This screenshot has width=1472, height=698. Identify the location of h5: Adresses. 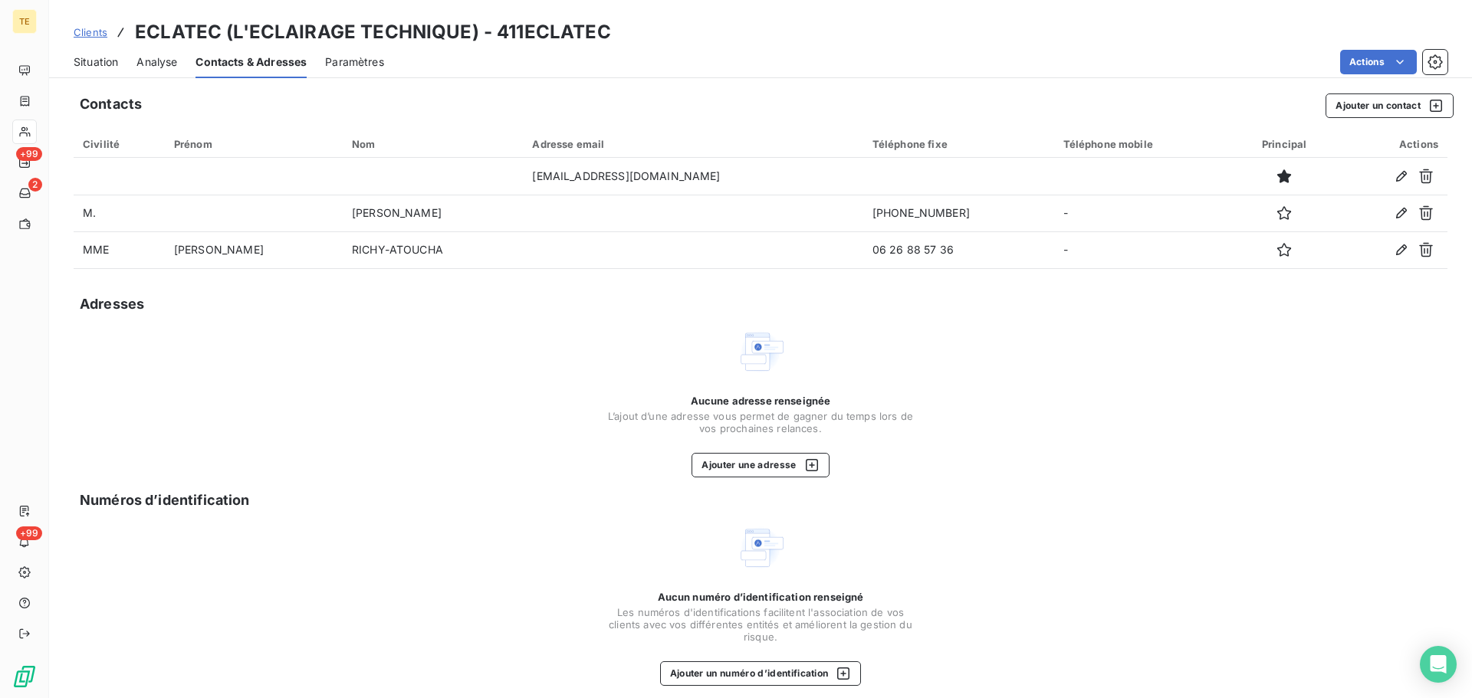
(112, 304).